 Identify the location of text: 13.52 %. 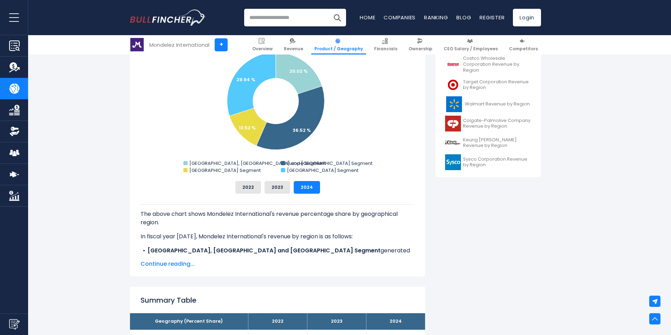
(247, 127).